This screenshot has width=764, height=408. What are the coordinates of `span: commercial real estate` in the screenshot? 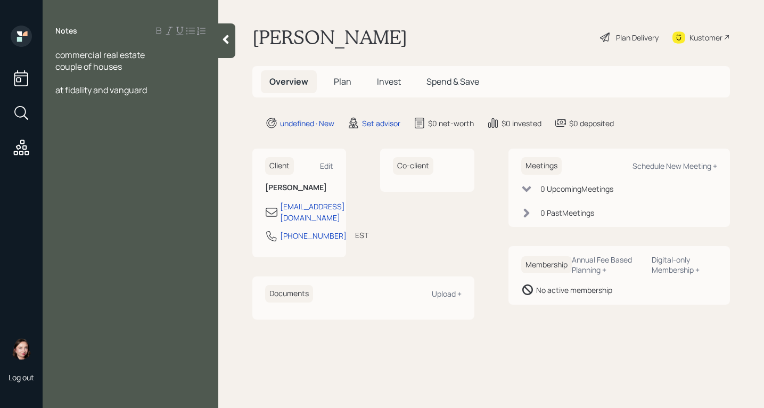 It's located at (100, 55).